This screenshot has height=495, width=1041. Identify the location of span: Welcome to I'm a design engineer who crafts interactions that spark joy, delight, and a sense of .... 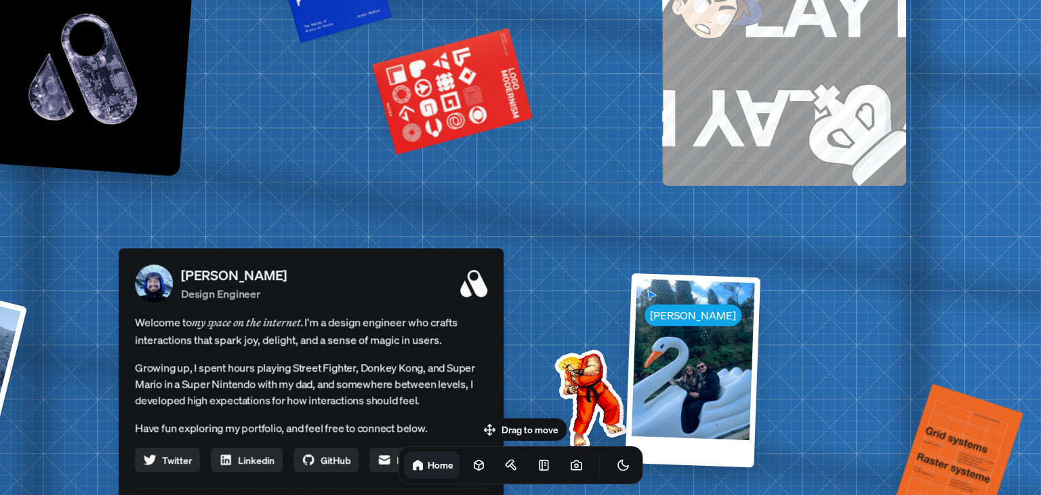
(311, 331).